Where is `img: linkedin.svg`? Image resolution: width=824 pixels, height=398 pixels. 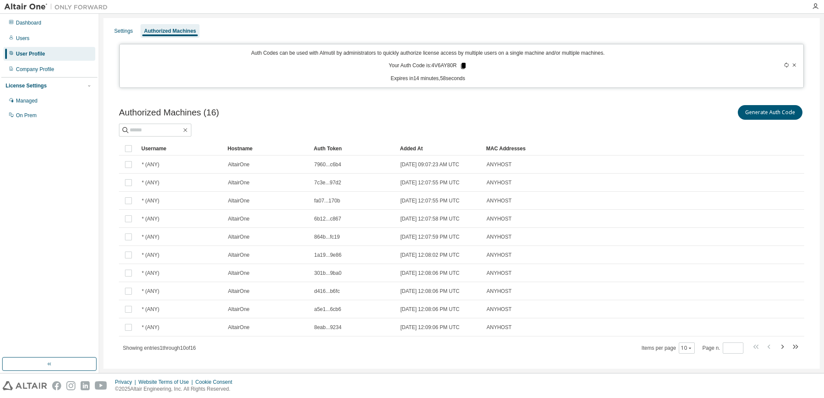 img: linkedin.svg is located at coordinates (85, 385).